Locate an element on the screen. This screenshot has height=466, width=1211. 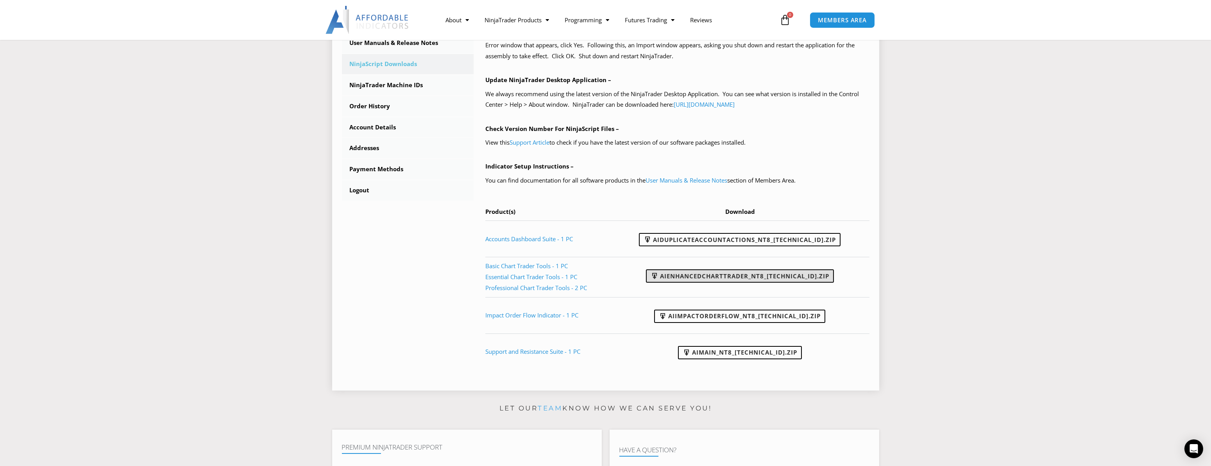
p: View this to check if you have the latest version of our software packages installed. is located at coordinates (677, 143).